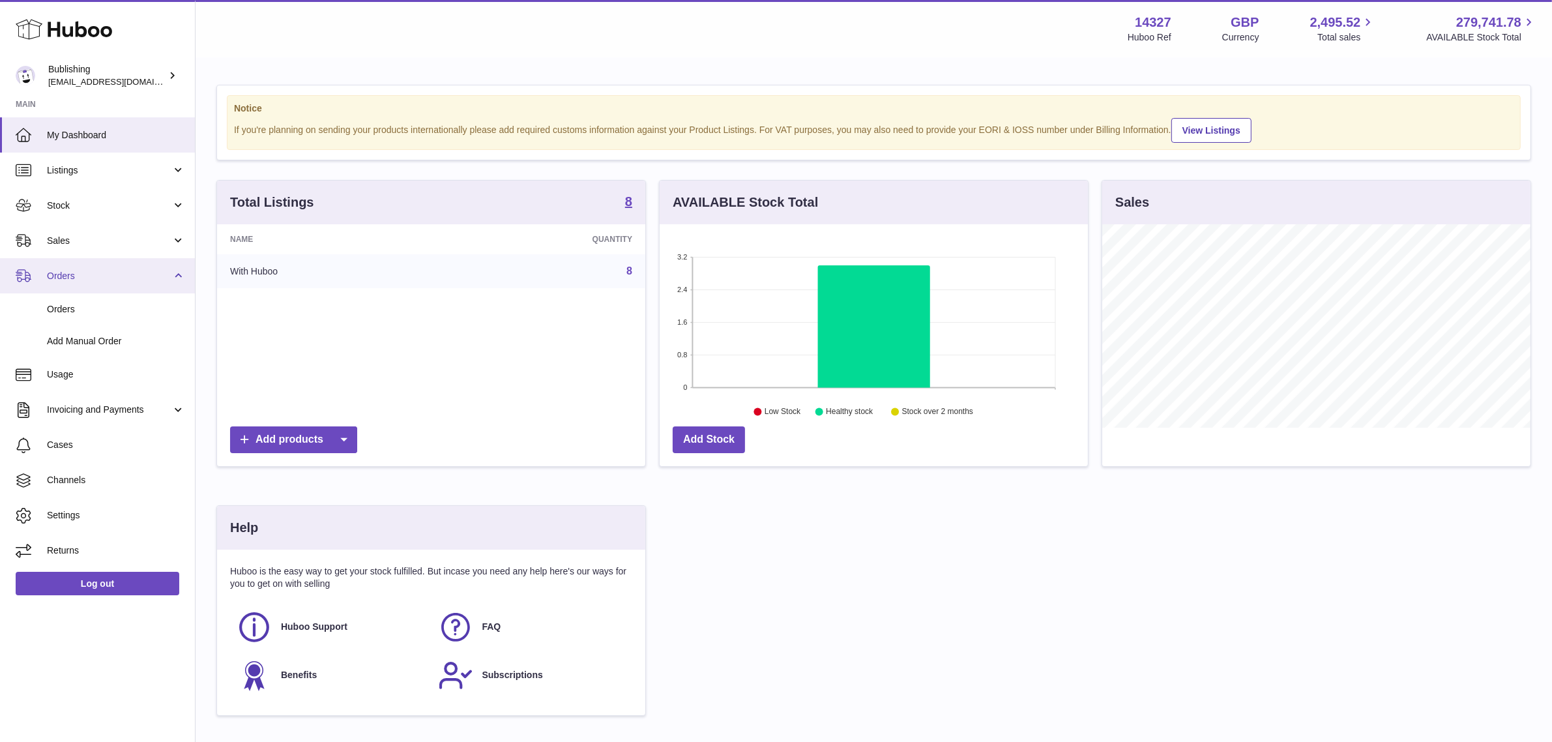  What do you see at coordinates (709, 439) in the screenshot?
I see `a: Add Stock` at bounding box center [709, 439].